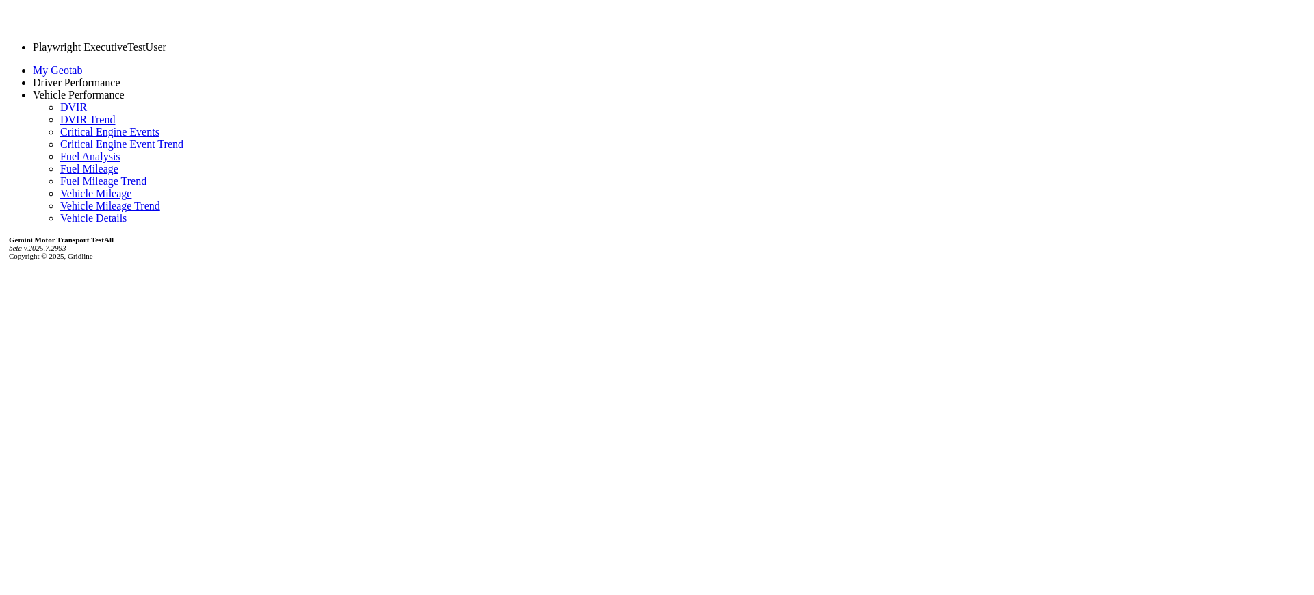  I want to click on a: Vehicle Mileage Trend, so click(110, 205).